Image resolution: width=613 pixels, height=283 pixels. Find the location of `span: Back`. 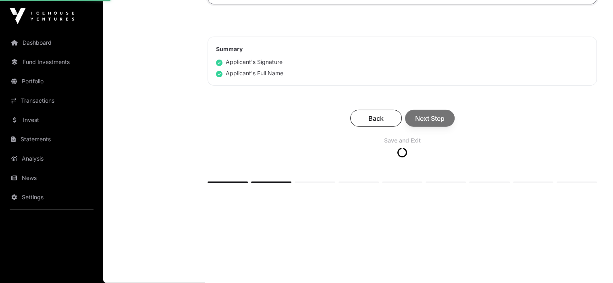

span: Back is located at coordinates (376, 119).